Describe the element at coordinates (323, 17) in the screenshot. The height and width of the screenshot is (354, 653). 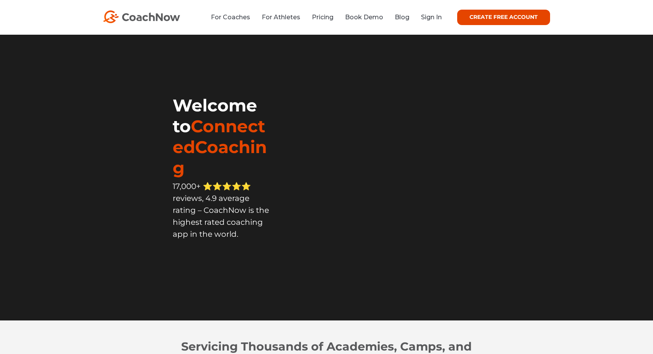
I see `a: Pricing` at that location.